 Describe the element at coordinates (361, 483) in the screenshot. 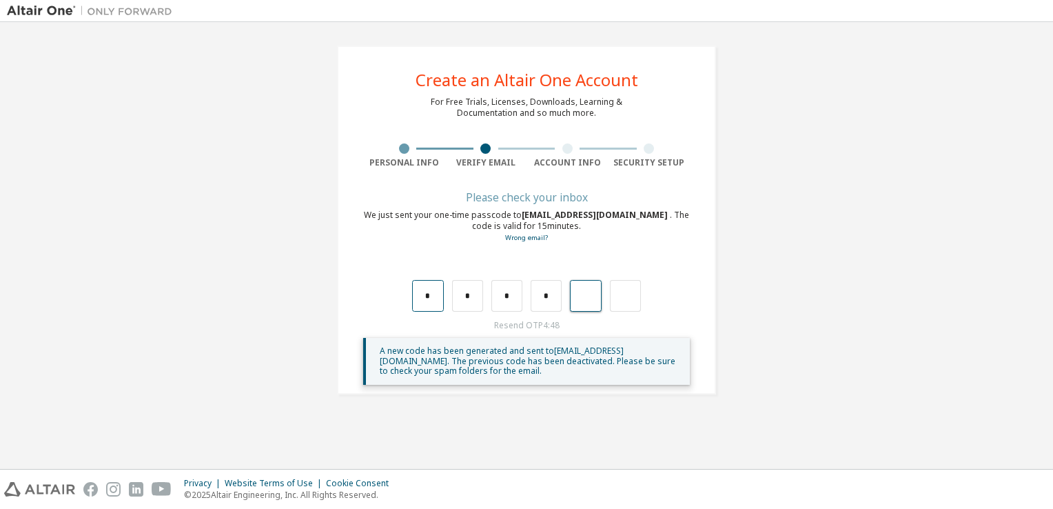

I see `div: Cookie Consent` at that location.